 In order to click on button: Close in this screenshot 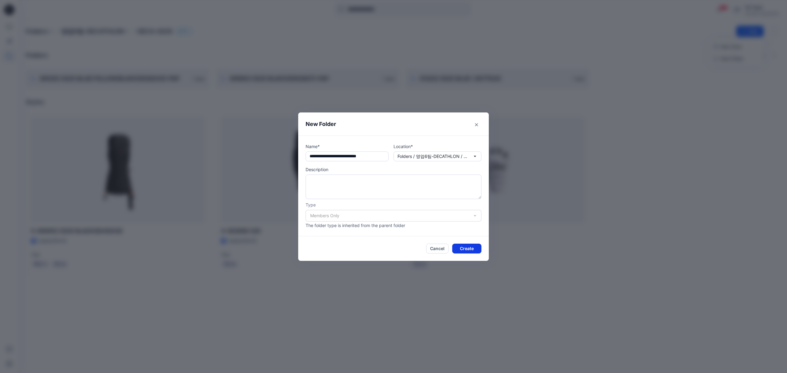, I will do `click(476, 125)`.